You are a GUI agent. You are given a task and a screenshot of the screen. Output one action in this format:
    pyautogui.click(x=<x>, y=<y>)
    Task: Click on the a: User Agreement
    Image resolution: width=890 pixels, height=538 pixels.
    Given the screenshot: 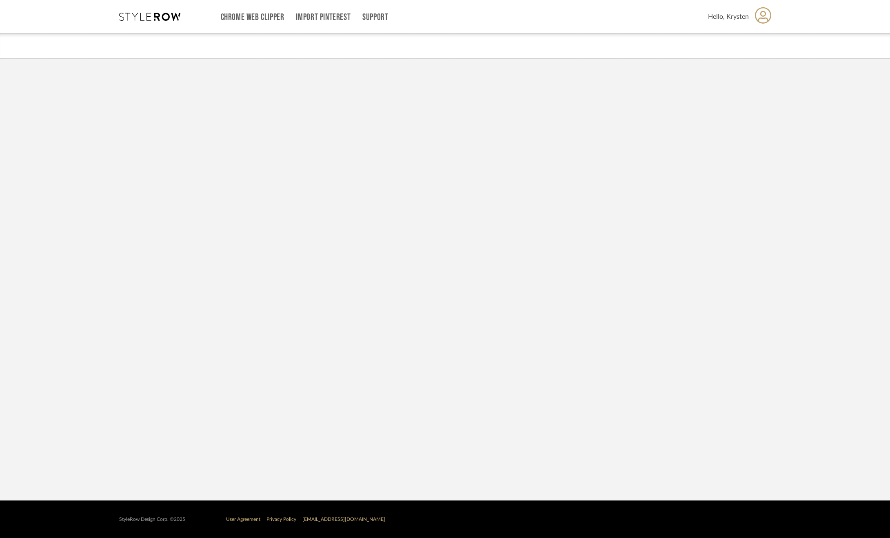 What is the action you would take?
    pyautogui.click(x=243, y=520)
    